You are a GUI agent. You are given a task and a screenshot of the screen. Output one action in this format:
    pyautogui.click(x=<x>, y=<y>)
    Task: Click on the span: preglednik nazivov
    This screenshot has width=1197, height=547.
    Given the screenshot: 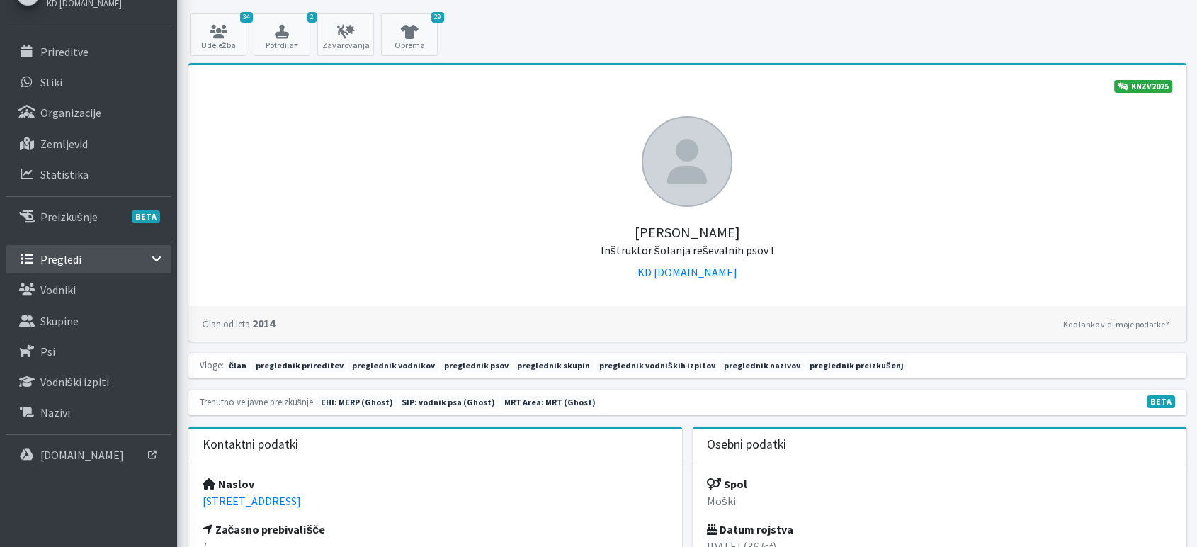 What is the action you would take?
    pyautogui.click(x=762, y=366)
    